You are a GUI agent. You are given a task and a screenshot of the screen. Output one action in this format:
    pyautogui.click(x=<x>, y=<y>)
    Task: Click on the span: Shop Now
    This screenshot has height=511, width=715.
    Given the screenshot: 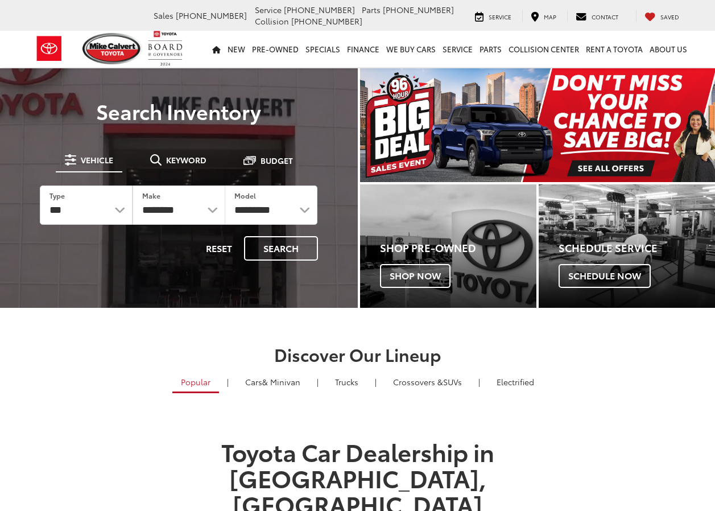 What is the action you would take?
    pyautogui.click(x=416, y=276)
    